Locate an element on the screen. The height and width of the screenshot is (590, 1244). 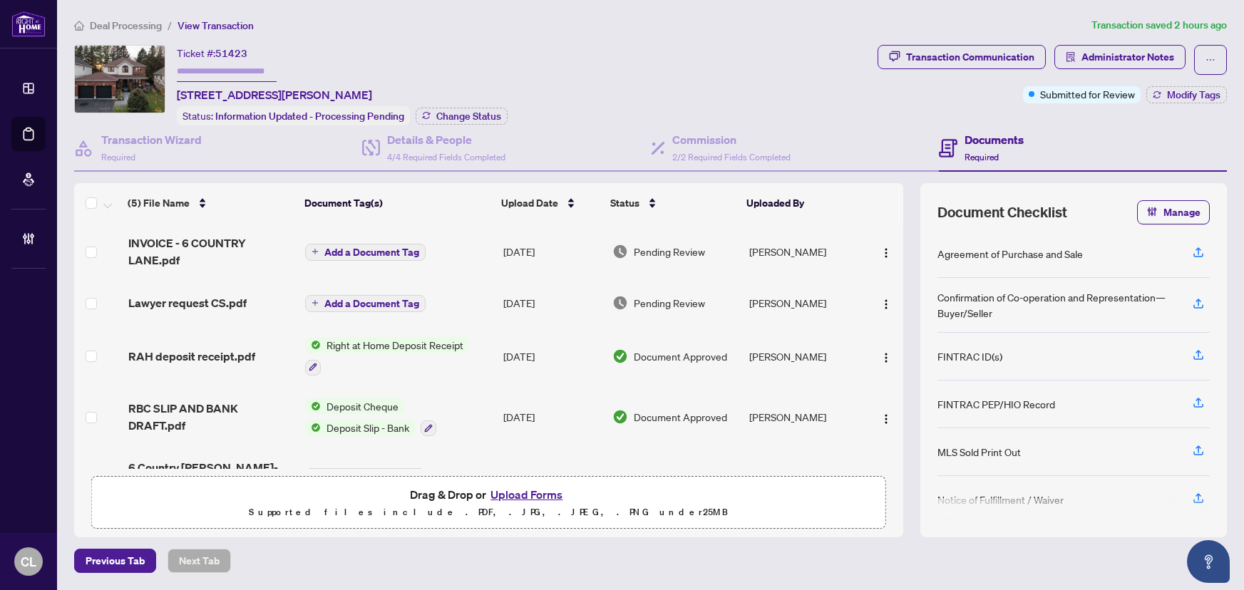
button: Status IconDeposit ChequeStatus IconDeposit Slip - Bank is located at coordinates (371, 418).